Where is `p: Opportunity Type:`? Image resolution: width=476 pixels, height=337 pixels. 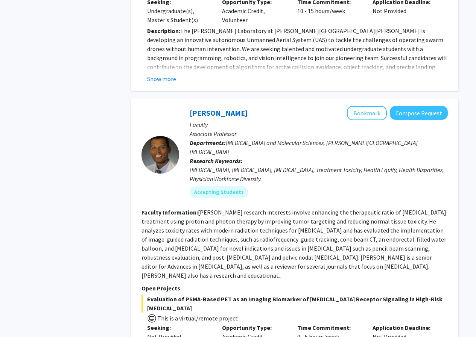 p: Opportunity Type: is located at coordinates (254, 328).